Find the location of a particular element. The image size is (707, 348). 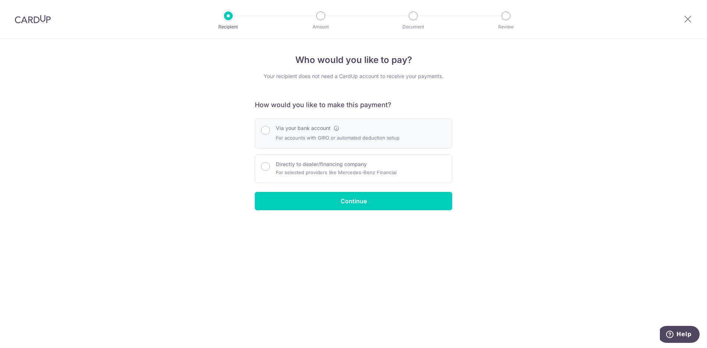

div: Your recipient does not need a CardUp account to receive your payments. is located at coordinates (353, 76).